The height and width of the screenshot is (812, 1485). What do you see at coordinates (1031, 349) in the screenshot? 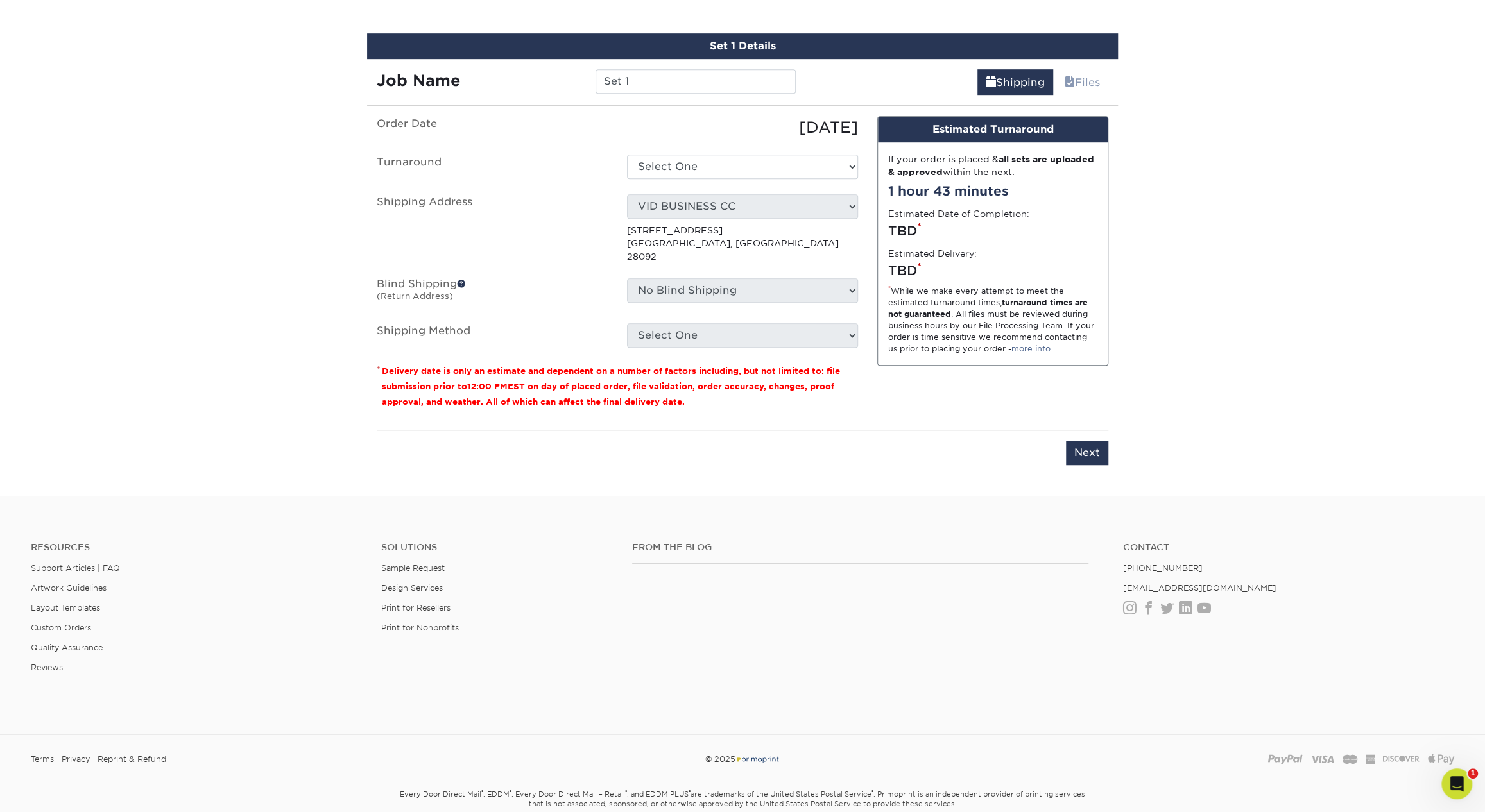
I see `a: more info` at bounding box center [1031, 349].